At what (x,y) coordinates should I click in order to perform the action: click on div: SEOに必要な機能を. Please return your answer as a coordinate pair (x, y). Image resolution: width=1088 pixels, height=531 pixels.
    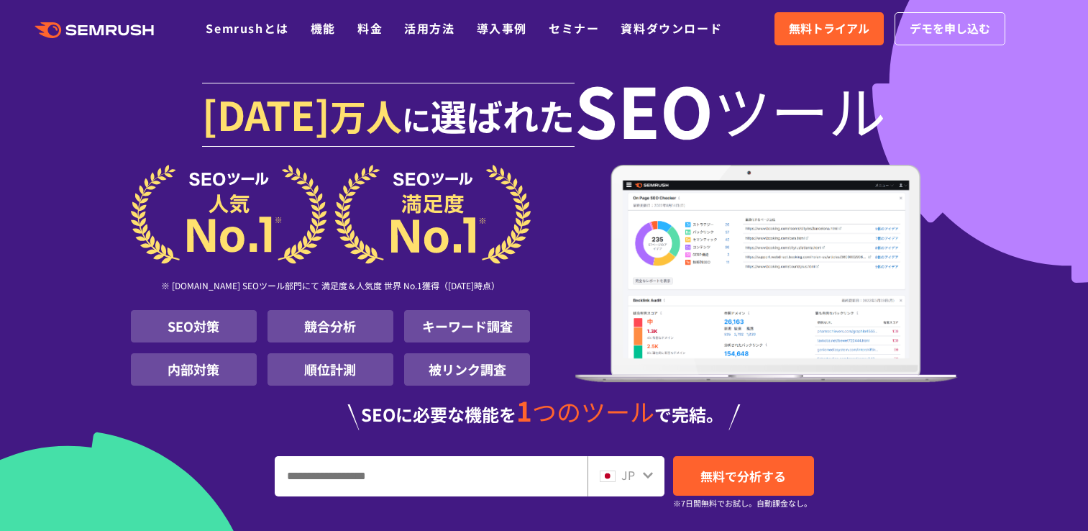
    Looking at the image, I should click on (544, 413).